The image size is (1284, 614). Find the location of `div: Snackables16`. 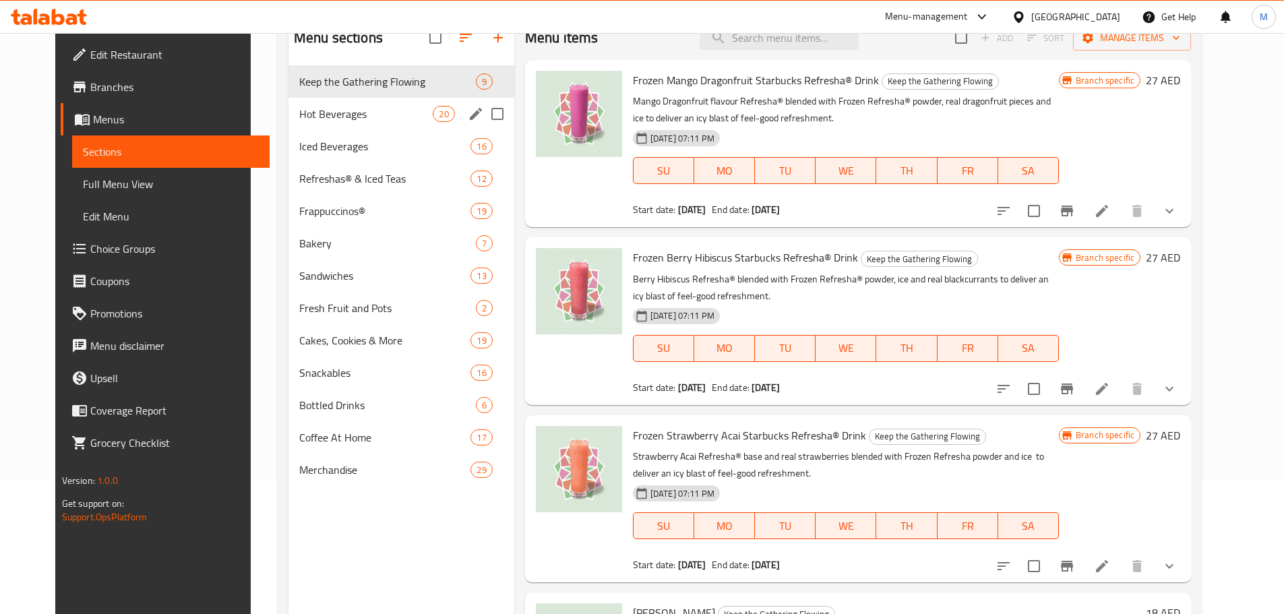

div: Snackables16 is located at coordinates (401, 373).